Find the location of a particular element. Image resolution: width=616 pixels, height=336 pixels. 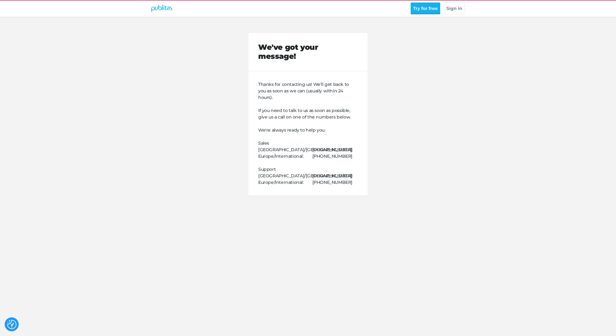

div: Thanks for contacting us! We'll get back to you as soon as we can (usually within 24 hours). is located at coordinates (308, 91).